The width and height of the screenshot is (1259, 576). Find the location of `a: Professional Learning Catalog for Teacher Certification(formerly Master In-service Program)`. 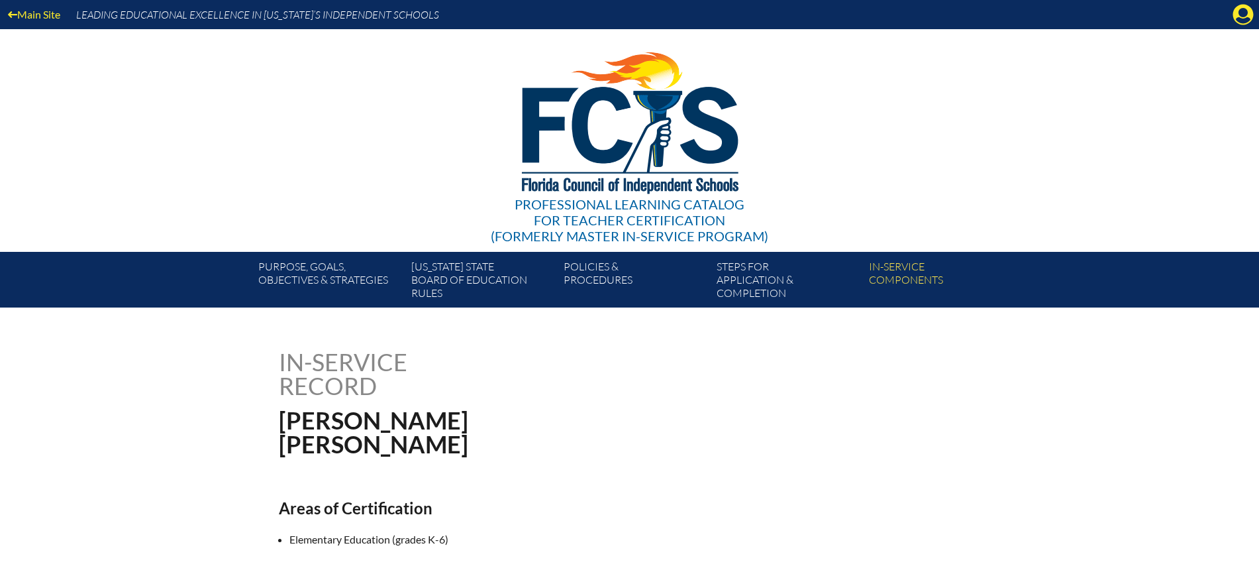

a: Professional Learning Catalog for Teacher Certification(formerly Master In-service Program) is located at coordinates (629, 136).